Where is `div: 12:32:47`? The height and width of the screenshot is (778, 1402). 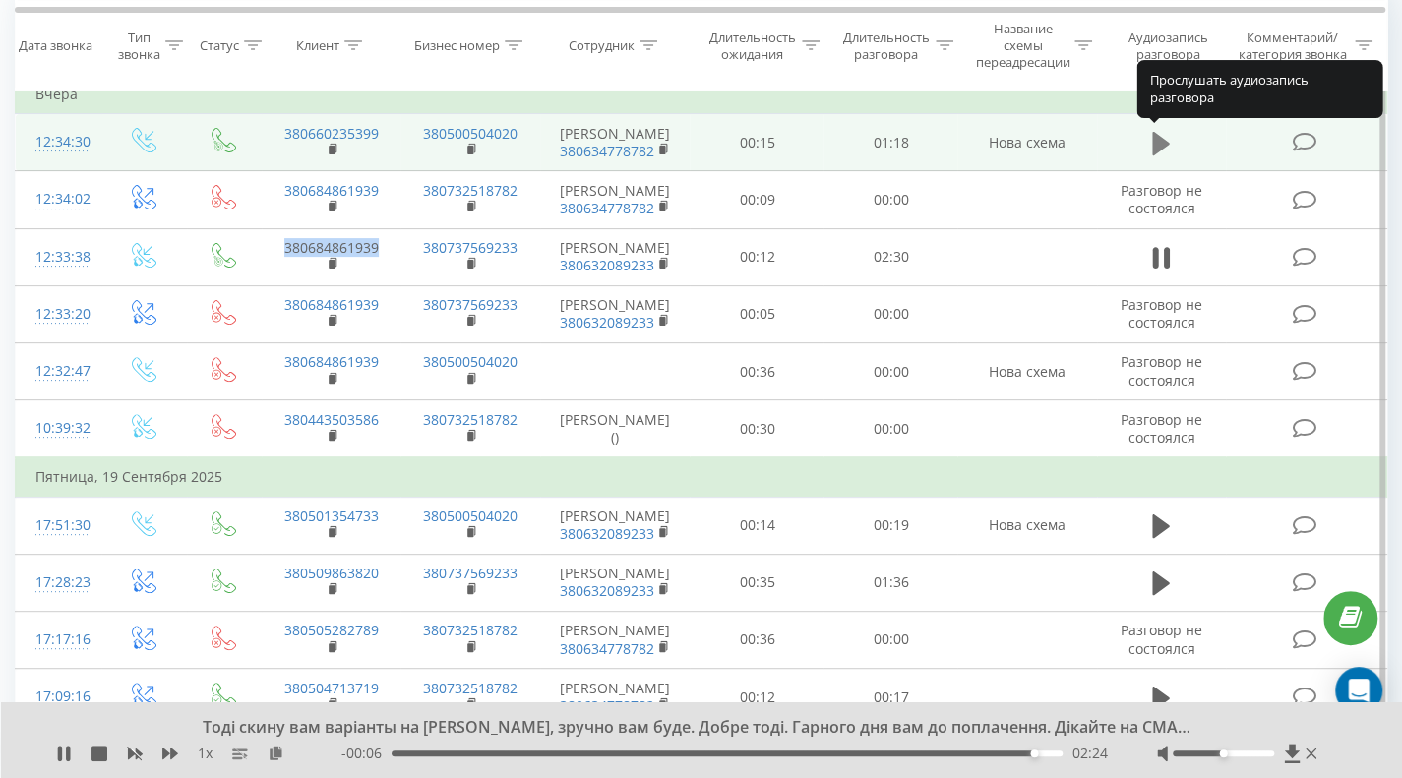
div: 12:32:47 is located at coordinates (58, 371).